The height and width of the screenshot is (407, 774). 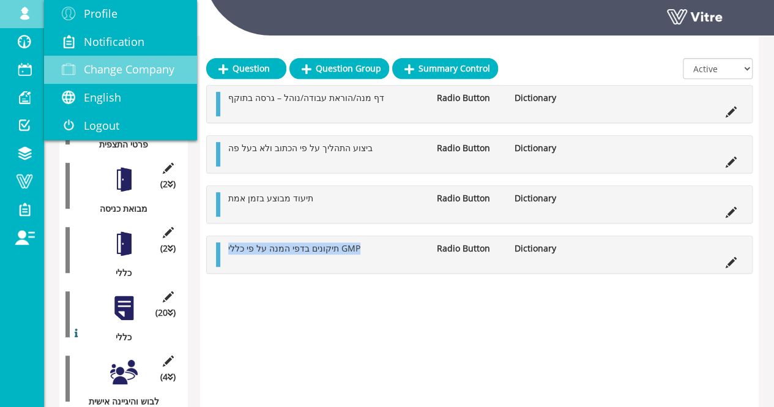 I want to click on a: English, so click(x=121, y=98).